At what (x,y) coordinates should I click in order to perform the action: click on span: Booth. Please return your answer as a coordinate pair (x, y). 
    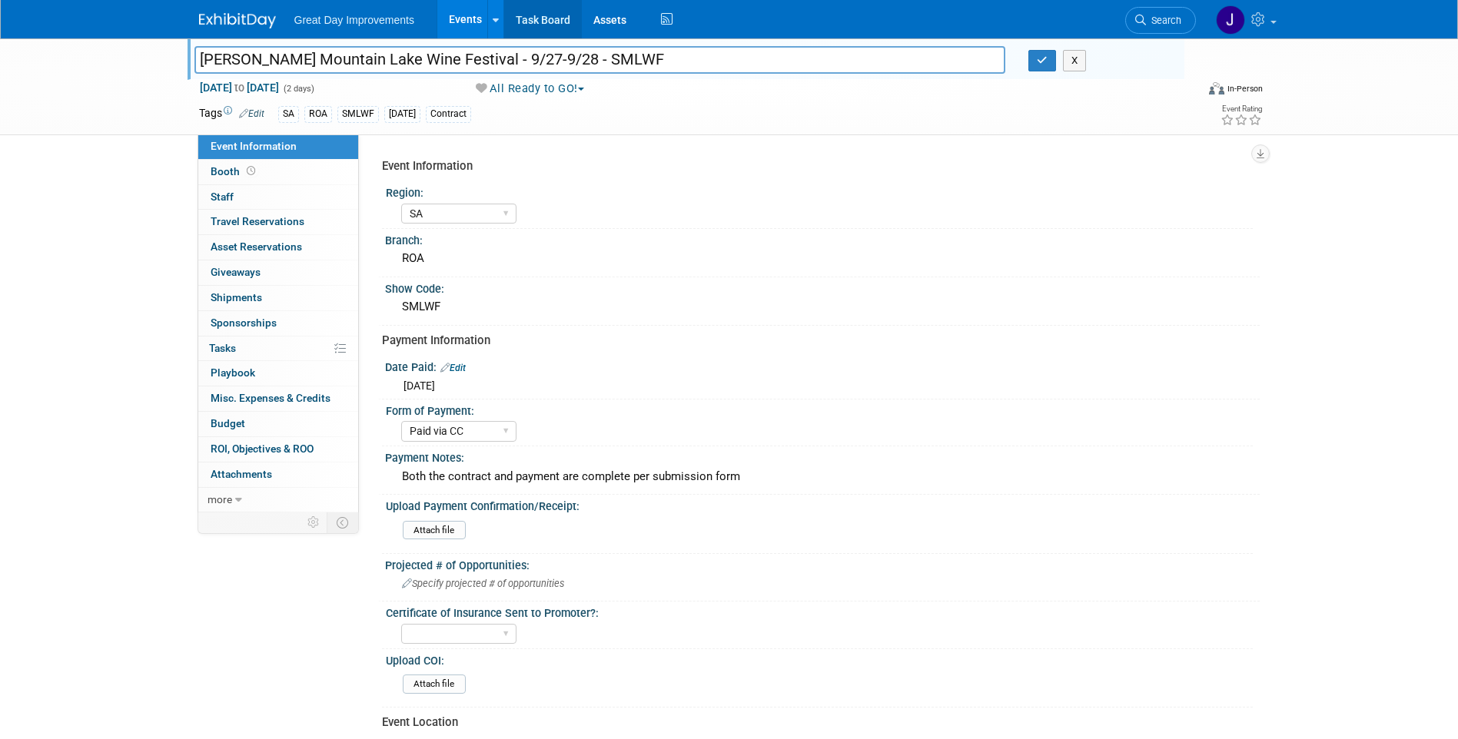
    Looking at the image, I should click on (234, 171).